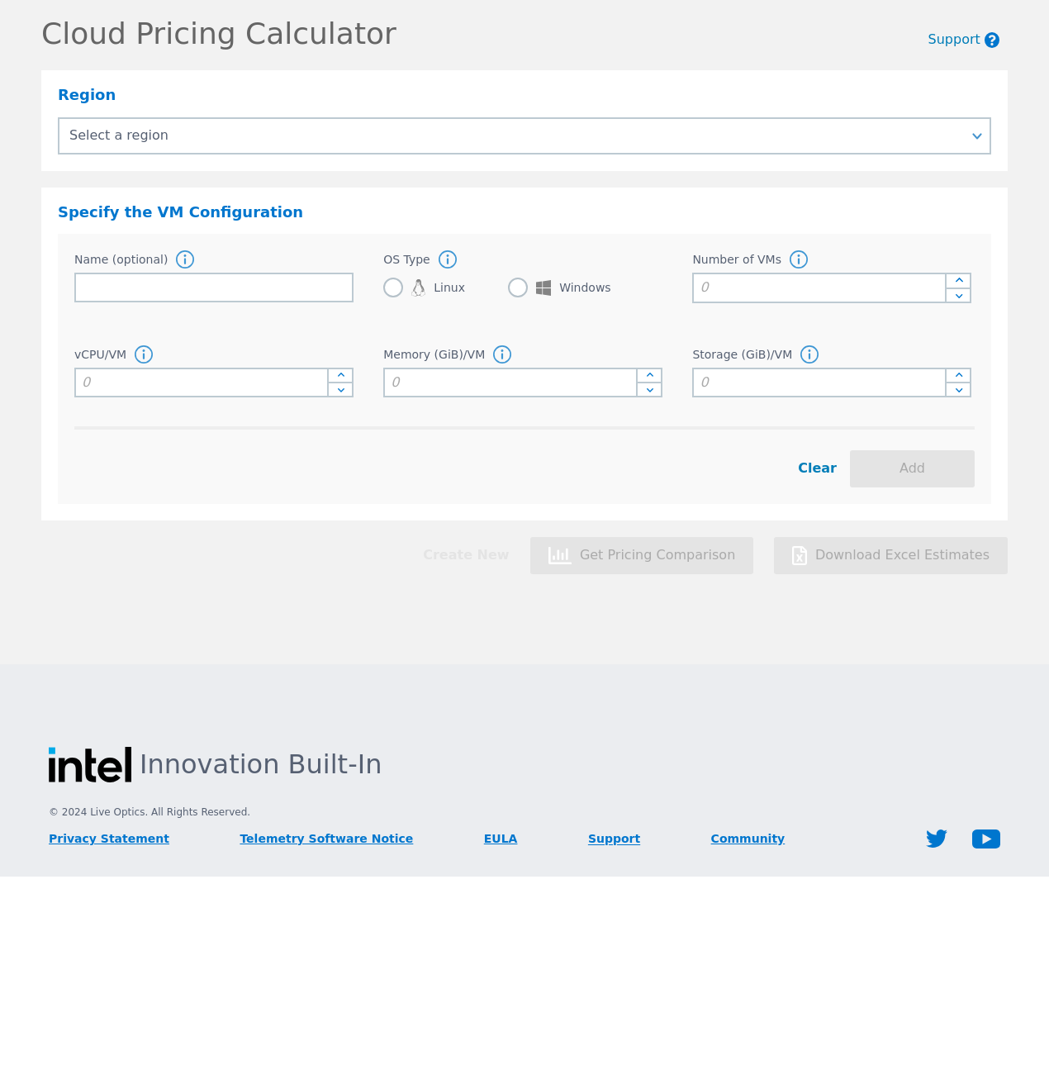 The image size is (1049, 1079). I want to click on label: Name (optional), so click(121, 259).